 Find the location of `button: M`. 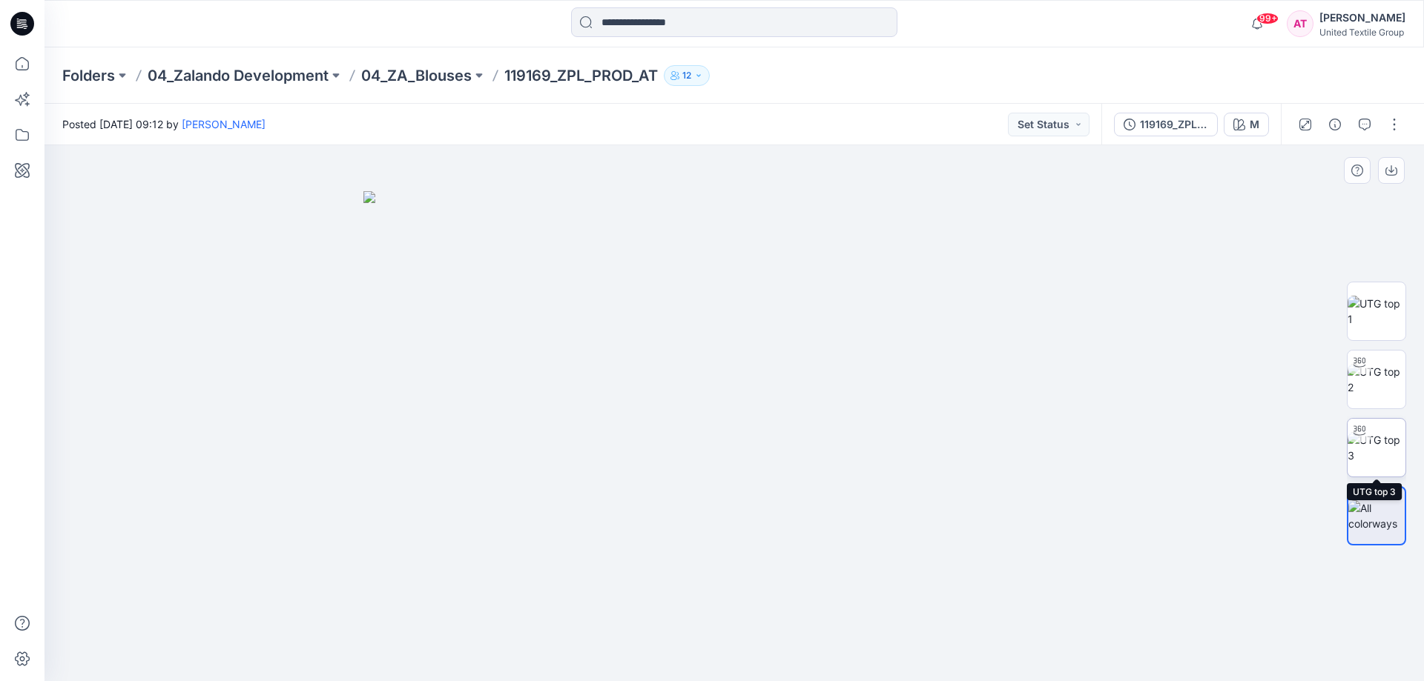

button: M is located at coordinates (1246, 125).